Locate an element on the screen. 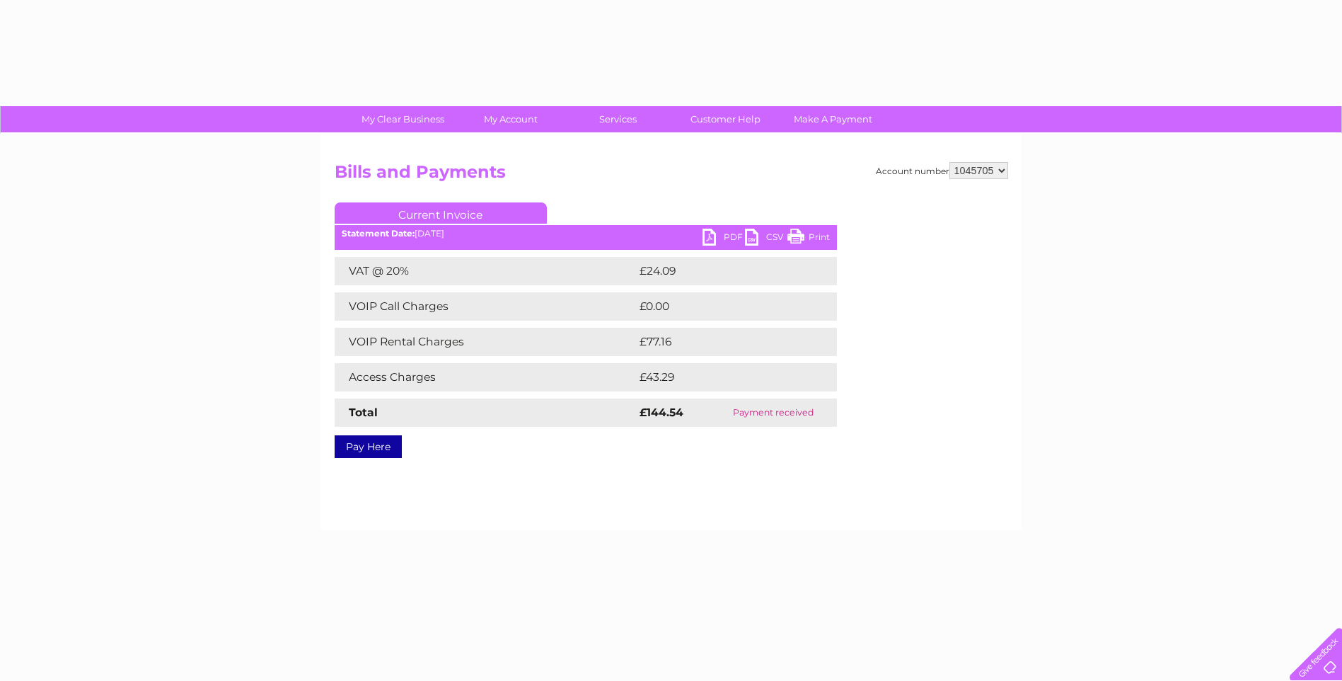 The height and width of the screenshot is (681, 1342). a: Customer Help is located at coordinates (725, 119).